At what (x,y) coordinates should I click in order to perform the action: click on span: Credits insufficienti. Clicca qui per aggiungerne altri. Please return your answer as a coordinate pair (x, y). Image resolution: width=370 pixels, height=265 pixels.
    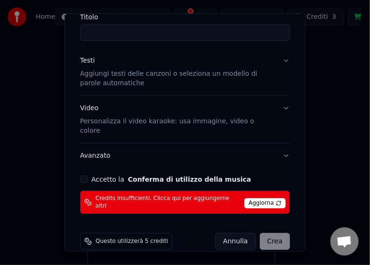
    Looking at the image, I should click on (168, 202).